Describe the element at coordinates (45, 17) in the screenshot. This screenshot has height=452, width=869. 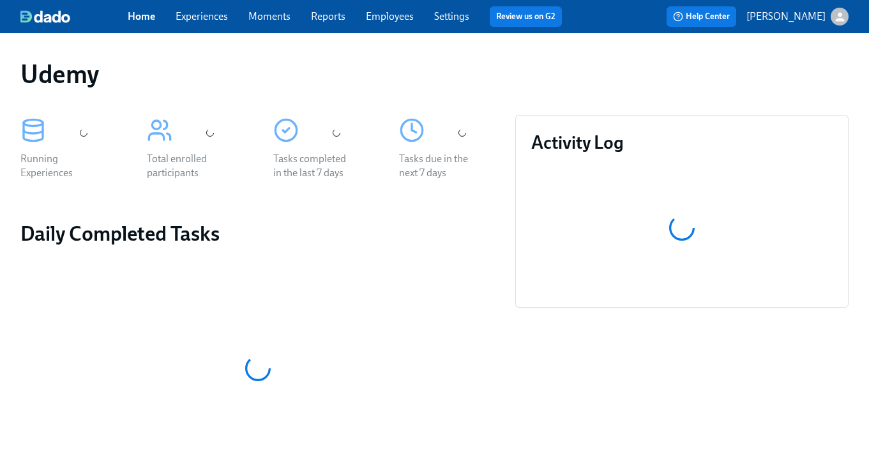
I see `img: dado` at that location.